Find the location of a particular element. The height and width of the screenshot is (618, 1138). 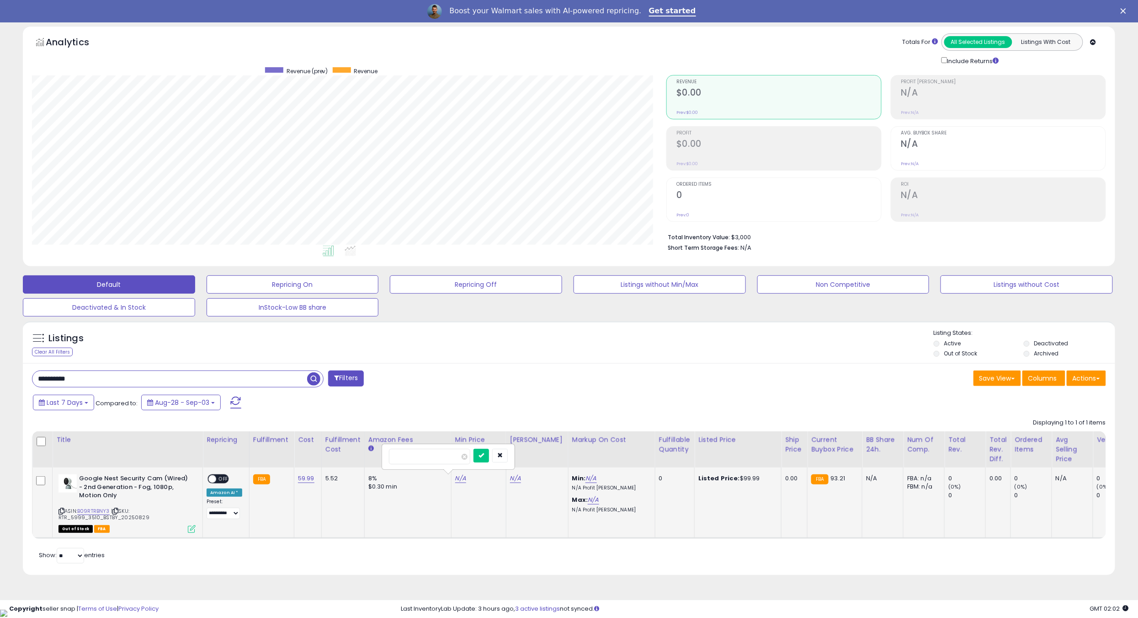

button: Last 7 Days is located at coordinates (64, 402).